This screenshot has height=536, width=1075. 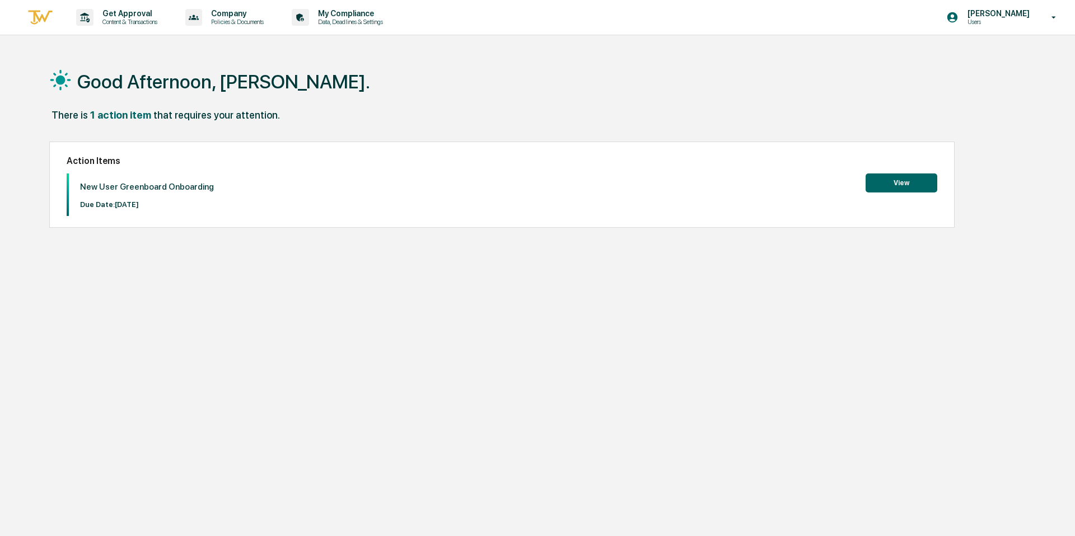 I want to click on p: Get Approval, so click(x=128, y=13).